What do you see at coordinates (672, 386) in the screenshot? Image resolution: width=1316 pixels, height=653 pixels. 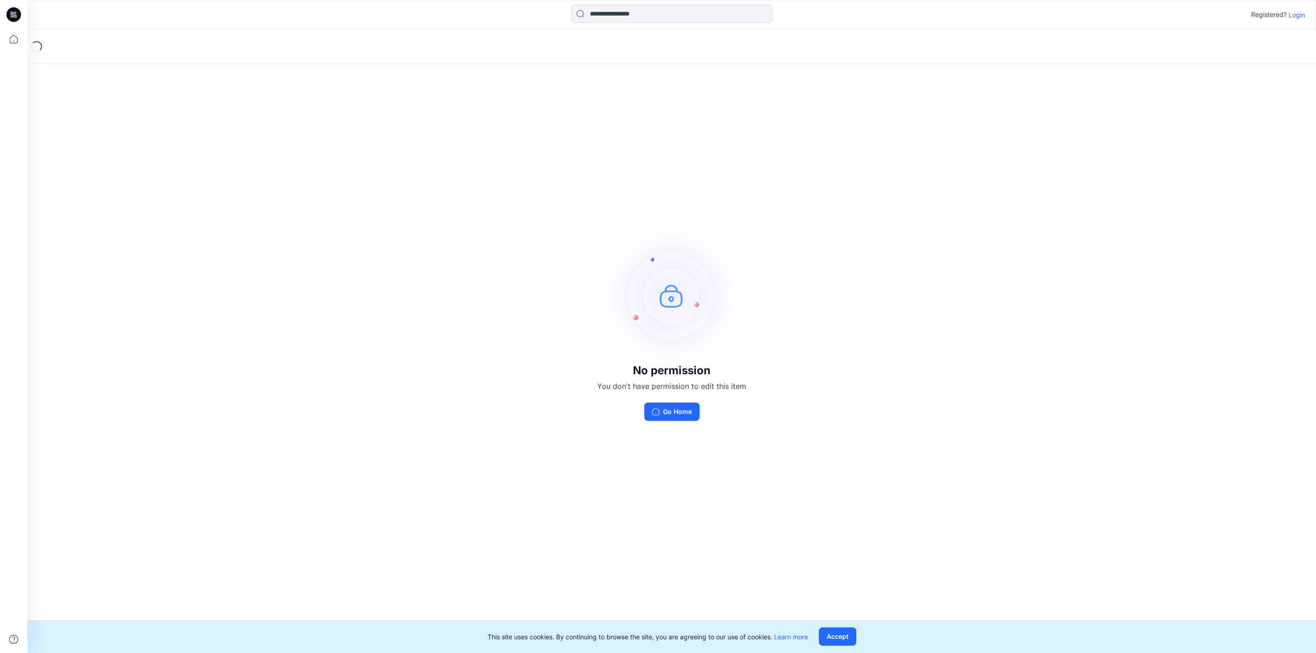 I see `p: You don't have permission to edit this item` at bounding box center [672, 386].